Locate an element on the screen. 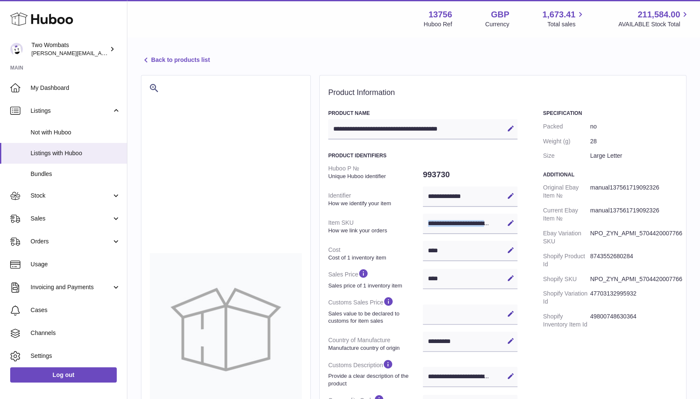  span: 1,673.41 is located at coordinates (559, 14).